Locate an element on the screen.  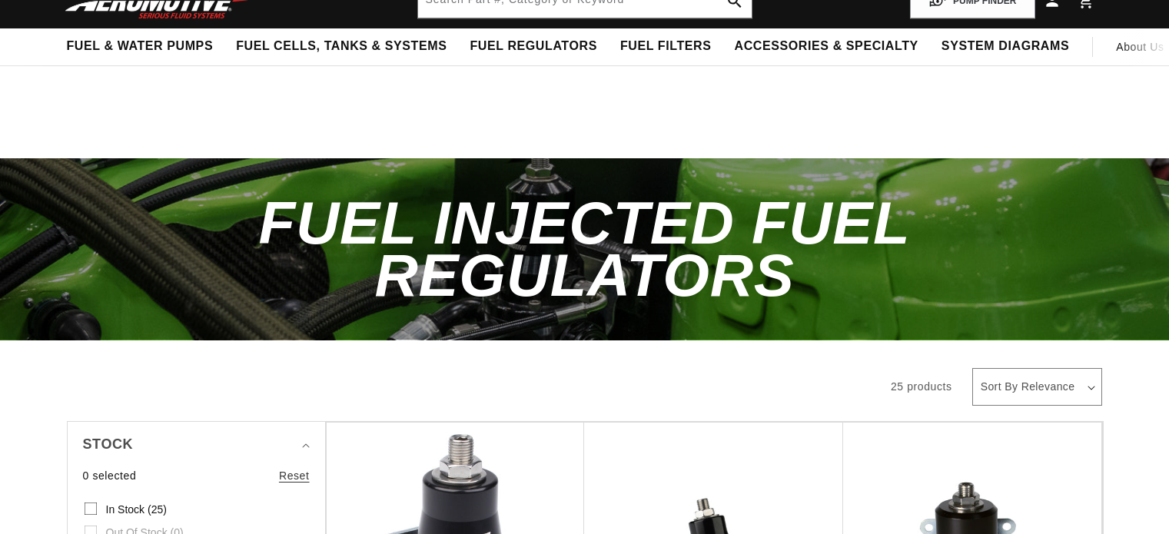
span: Stock is located at coordinates (108, 444).